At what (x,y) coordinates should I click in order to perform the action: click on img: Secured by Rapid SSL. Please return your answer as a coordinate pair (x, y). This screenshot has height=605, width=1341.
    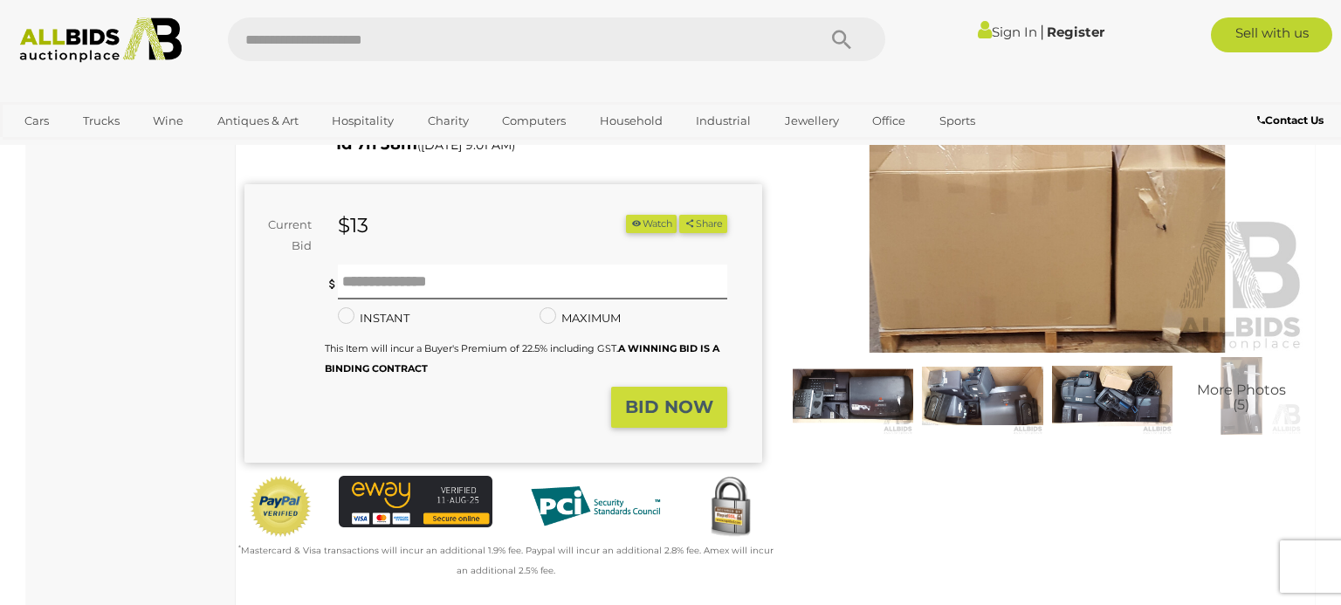
    Looking at the image, I should click on (730, 507).